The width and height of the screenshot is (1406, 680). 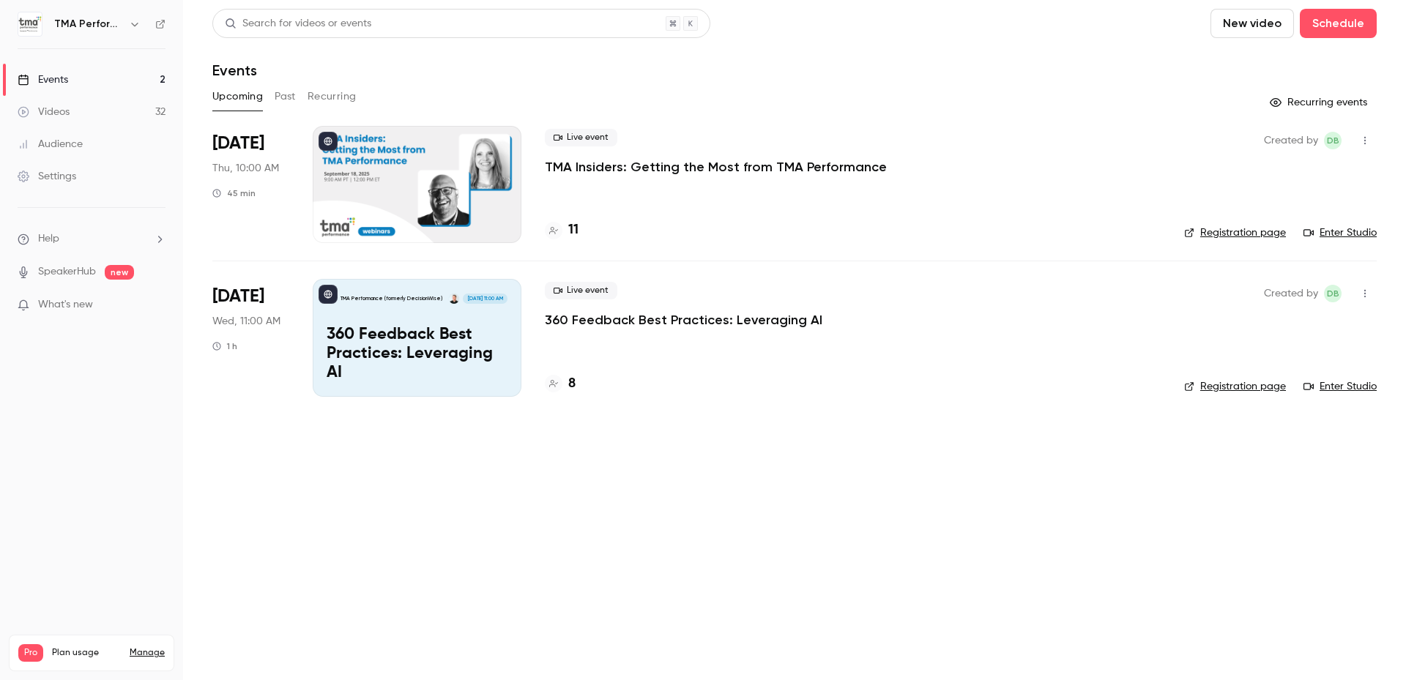 I want to click on a: 8, so click(x=560, y=384).